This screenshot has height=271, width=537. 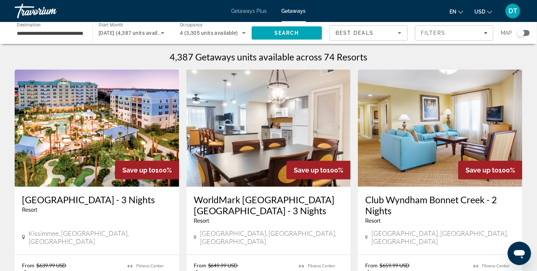 What do you see at coordinates (268, 128) in the screenshot?
I see `a: WorldMark Orlando Kingstown Reef - 3 Nights` at bounding box center [268, 128].